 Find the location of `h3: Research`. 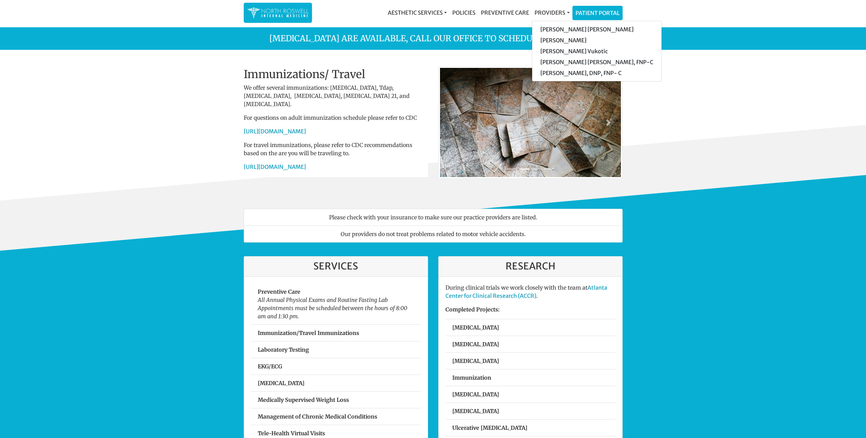

h3: Research is located at coordinates (530, 266).